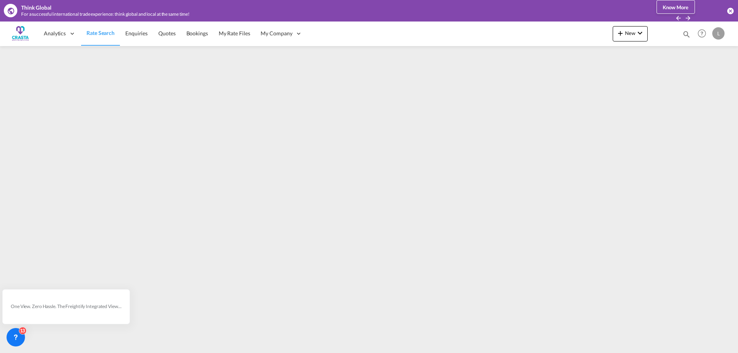 The image size is (738, 353). What do you see at coordinates (36, 8) in the screenshot?
I see `div: Think Global` at bounding box center [36, 8].